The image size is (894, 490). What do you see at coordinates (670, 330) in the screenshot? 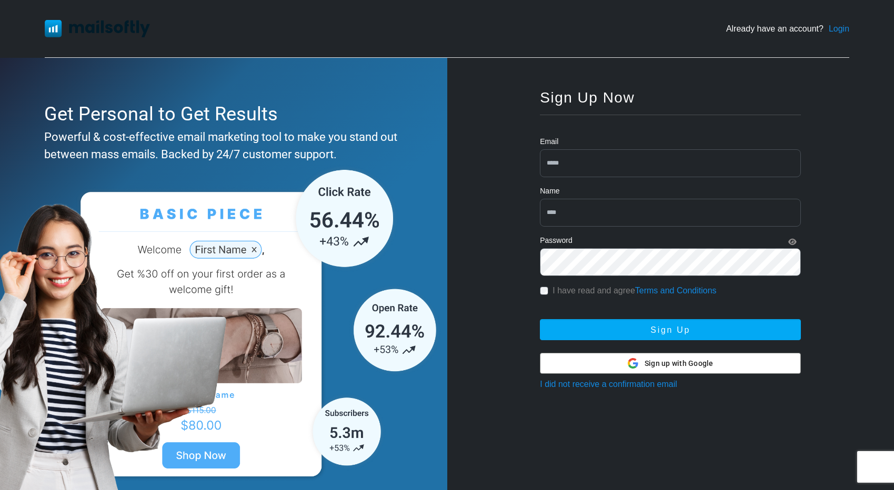
I see `button: Sign Up` at bounding box center [670, 330].